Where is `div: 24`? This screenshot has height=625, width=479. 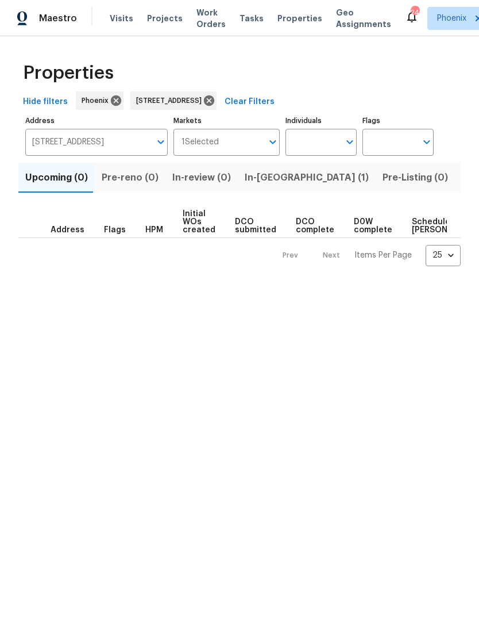
div: 24 is located at coordinates (415, 13).